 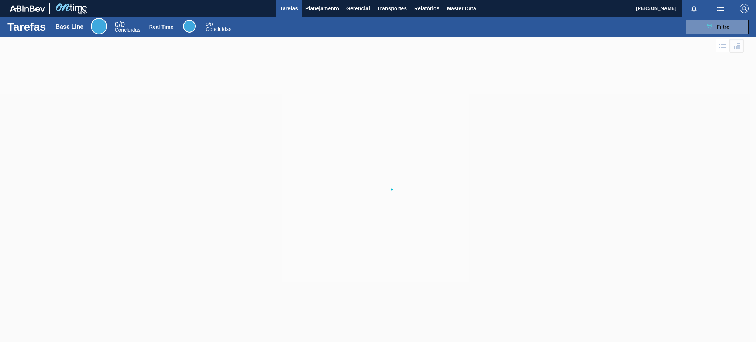 I want to click on span: Filtro, so click(x=723, y=27).